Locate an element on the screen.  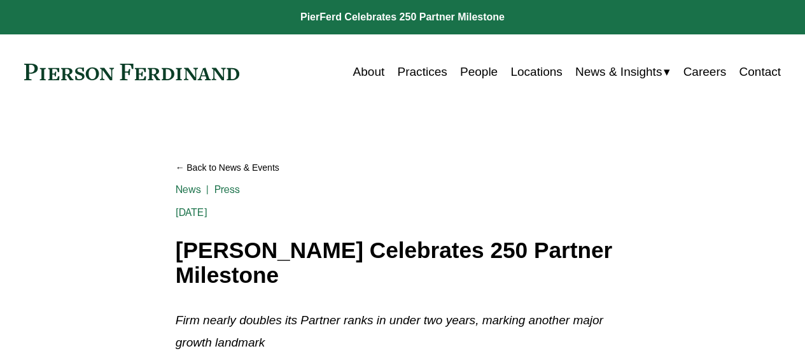
a: Contact is located at coordinates (761, 72).